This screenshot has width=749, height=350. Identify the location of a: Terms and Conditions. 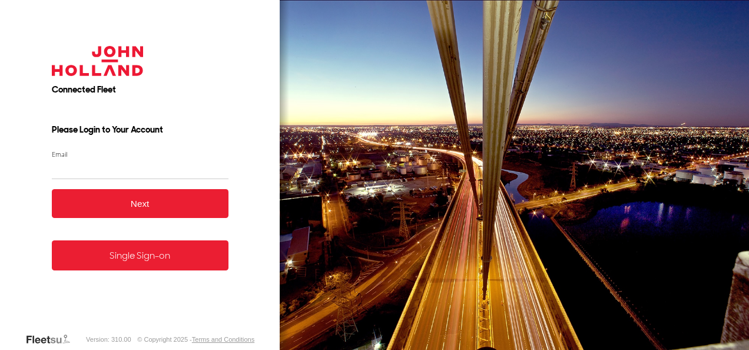
(223, 339).